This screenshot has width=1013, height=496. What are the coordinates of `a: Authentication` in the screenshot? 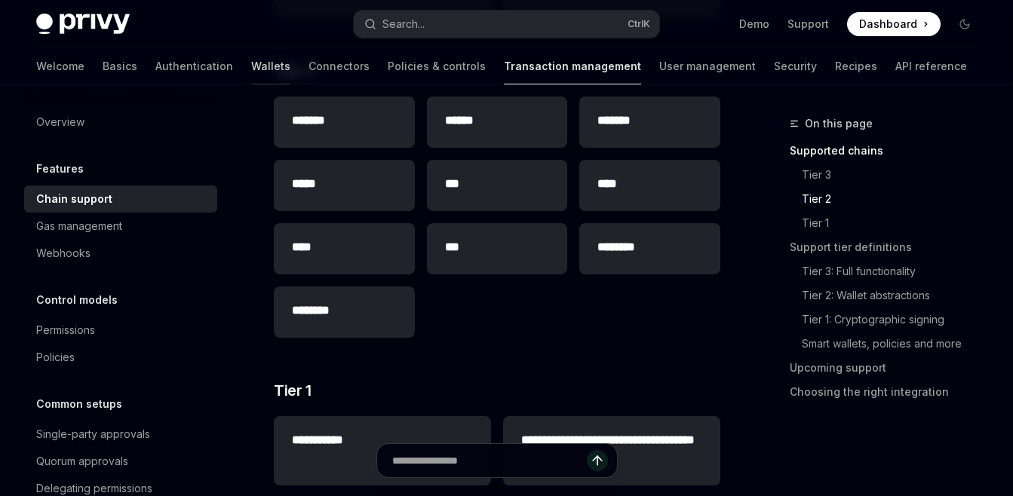 It's located at (194, 66).